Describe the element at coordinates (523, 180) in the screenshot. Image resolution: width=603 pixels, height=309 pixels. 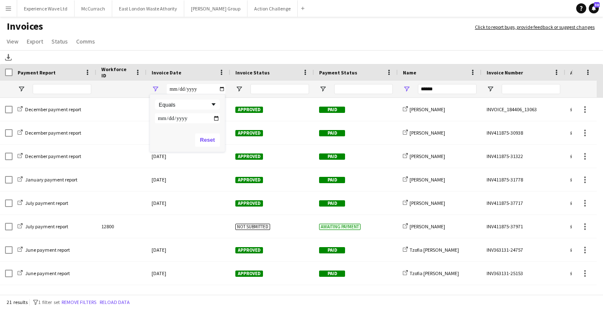
I see `div: INV411875-31778` at that location.